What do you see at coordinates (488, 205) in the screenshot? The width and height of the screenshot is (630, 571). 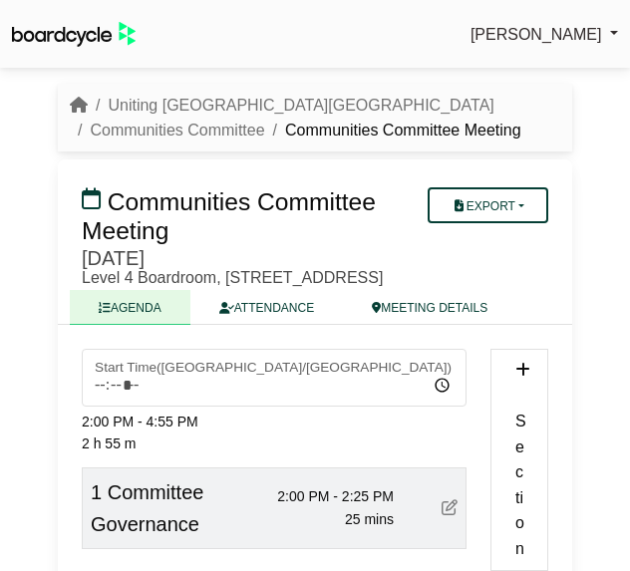 I see `button: Export` at bounding box center [488, 205].